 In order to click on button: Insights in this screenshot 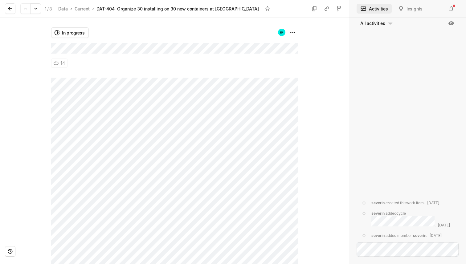, I will do `click(410, 9)`.